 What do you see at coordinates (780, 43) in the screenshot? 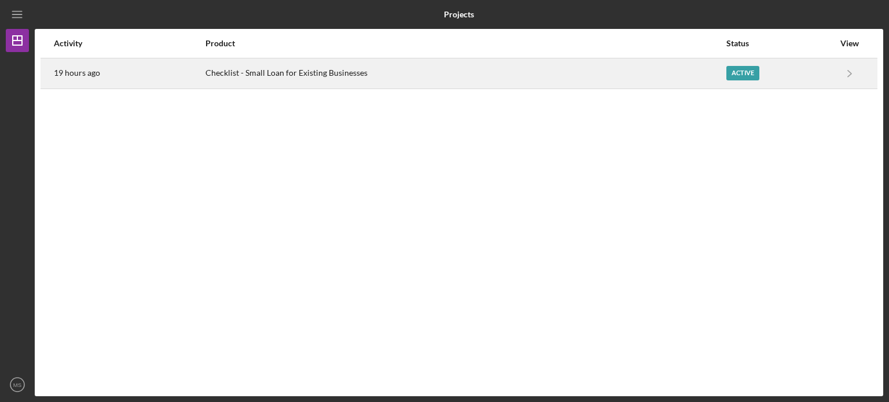
I see `div: Status` at bounding box center [780, 43].